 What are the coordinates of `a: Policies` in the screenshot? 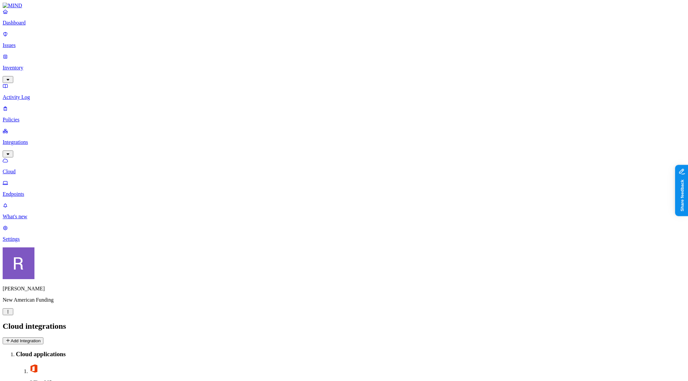 It's located at (344, 114).